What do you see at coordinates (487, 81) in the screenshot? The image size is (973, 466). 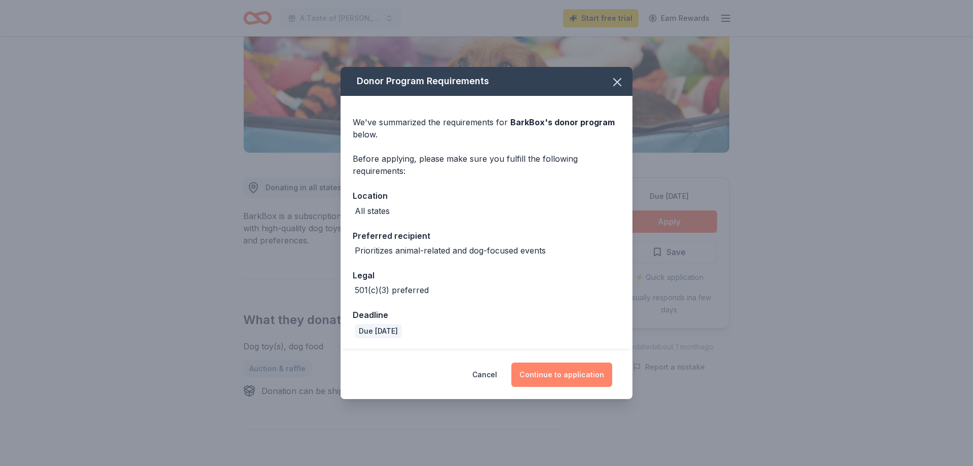 I see `div: Donor Program Requirements` at bounding box center [487, 81].